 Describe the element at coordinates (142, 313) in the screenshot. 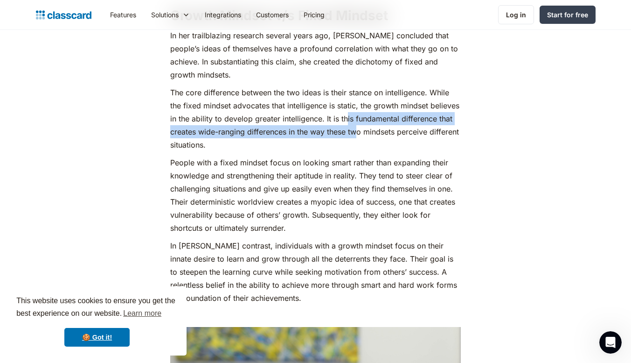

I see `a: learn more about cookies` at that location.